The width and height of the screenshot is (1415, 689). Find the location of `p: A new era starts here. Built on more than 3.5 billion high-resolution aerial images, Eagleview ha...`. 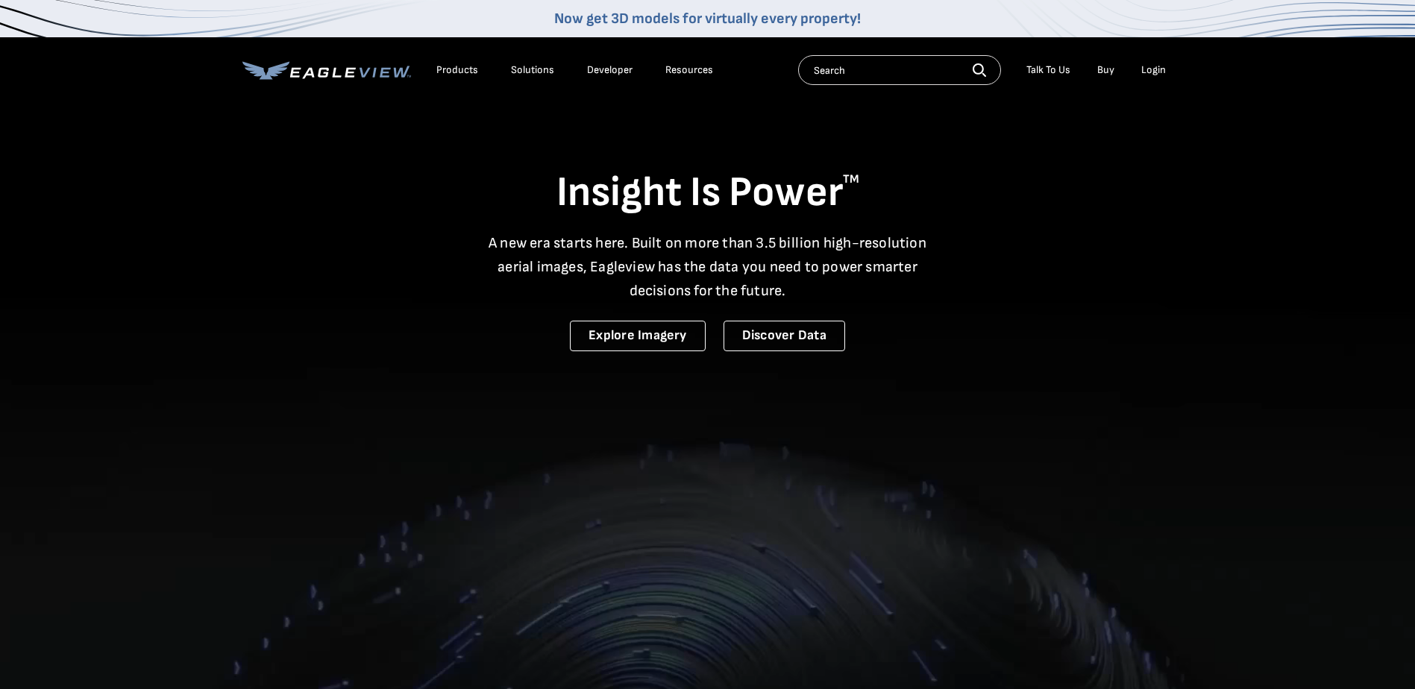

p: A new era starts here. Built on more than 3.5 billion high-resolution aerial images, Eagleview ha... is located at coordinates (708, 267).